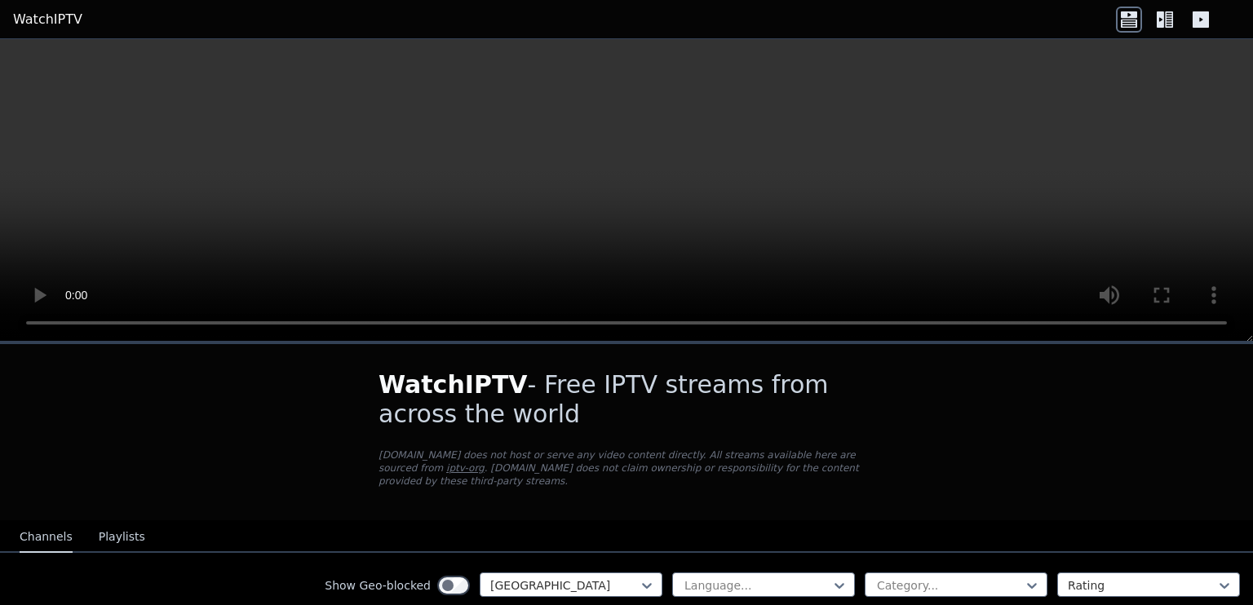 This screenshot has height=605, width=1253. Describe the element at coordinates (378, 586) in the screenshot. I see `label: Show Geo-blocked` at that location.